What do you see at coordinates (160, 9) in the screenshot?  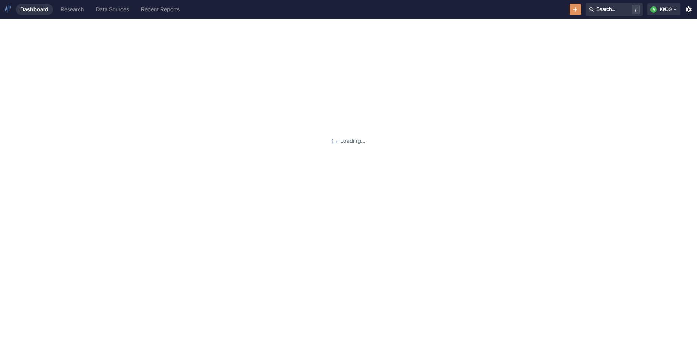 I see `div: Recent Reports` at bounding box center [160, 9].